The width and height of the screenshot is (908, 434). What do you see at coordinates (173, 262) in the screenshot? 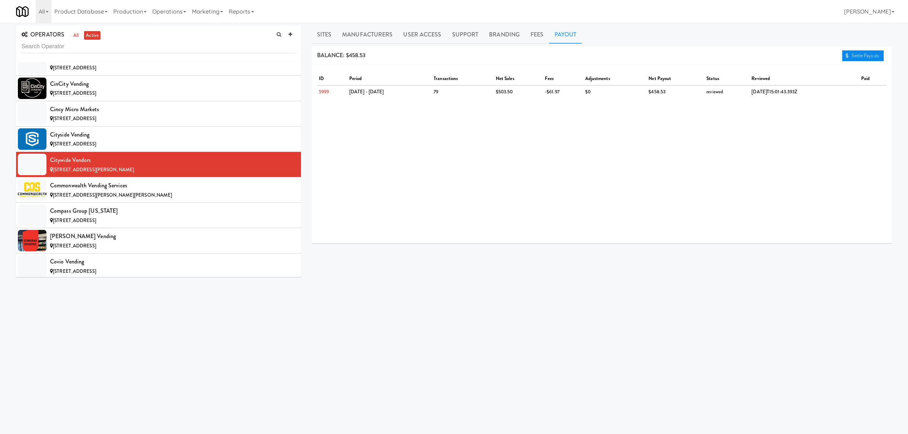
I see `div: Covio Vending` at bounding box center [173, 262].